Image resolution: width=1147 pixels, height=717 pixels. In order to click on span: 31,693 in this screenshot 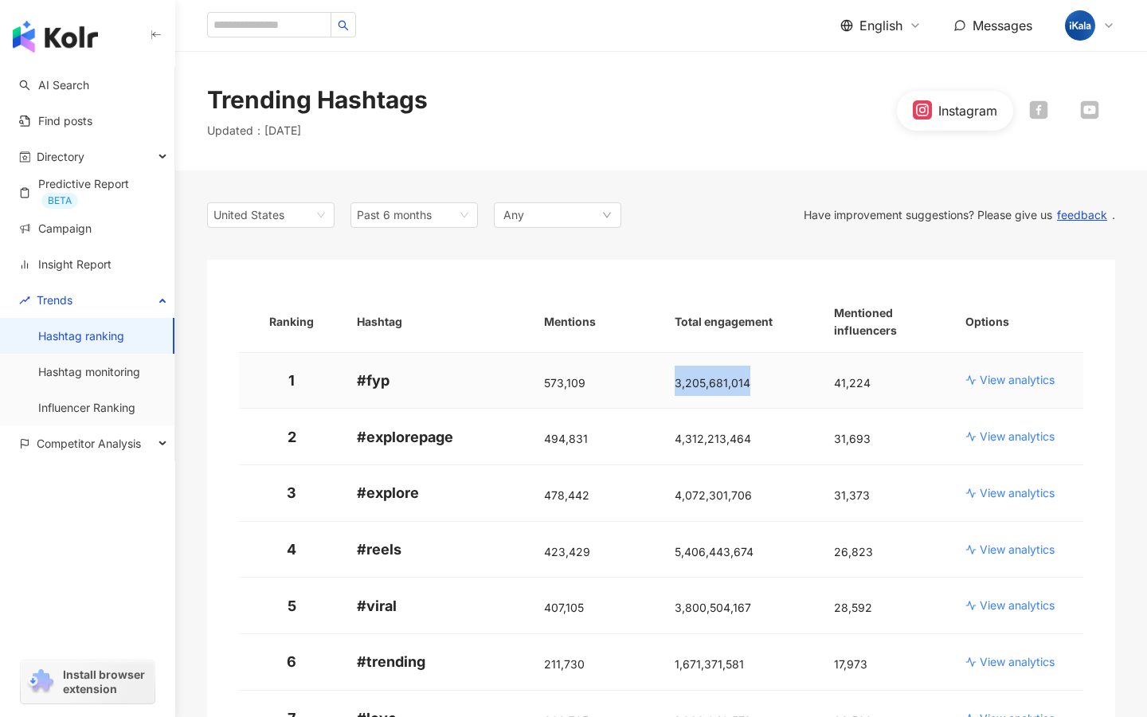, I will do `click(852, 438)`.